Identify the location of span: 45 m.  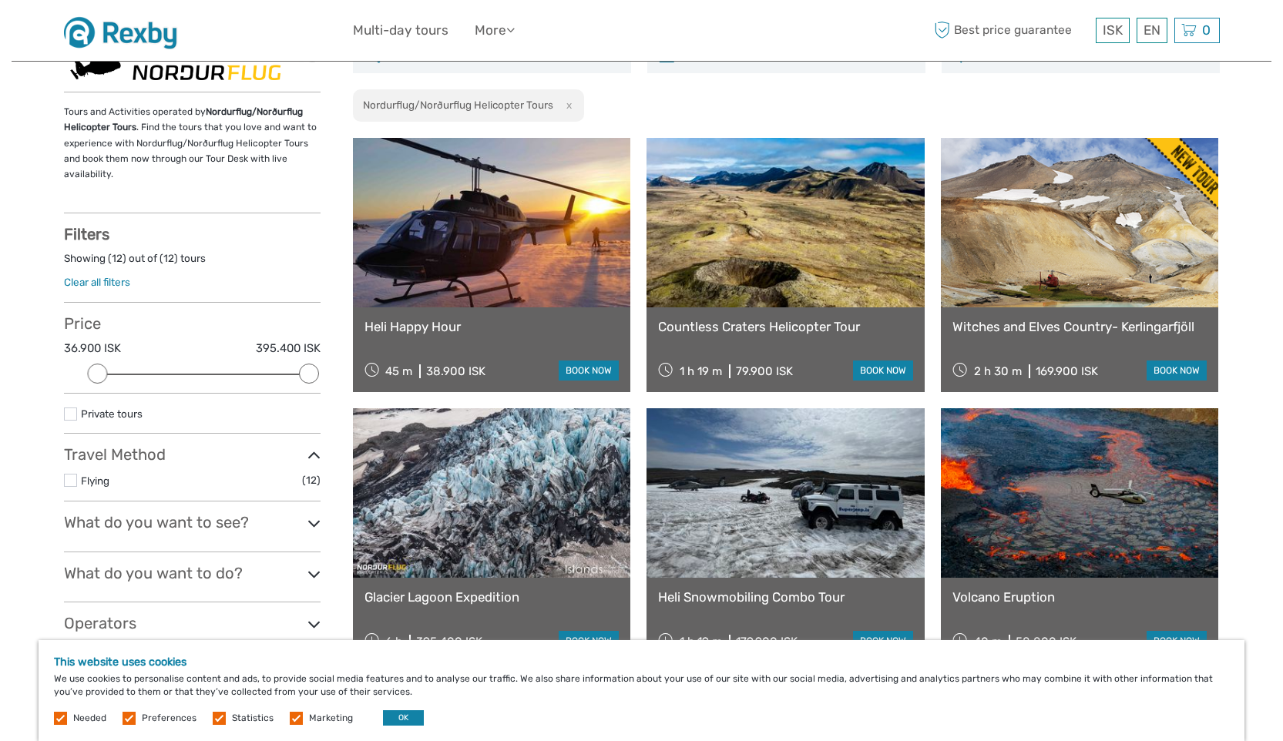
(398, 371).